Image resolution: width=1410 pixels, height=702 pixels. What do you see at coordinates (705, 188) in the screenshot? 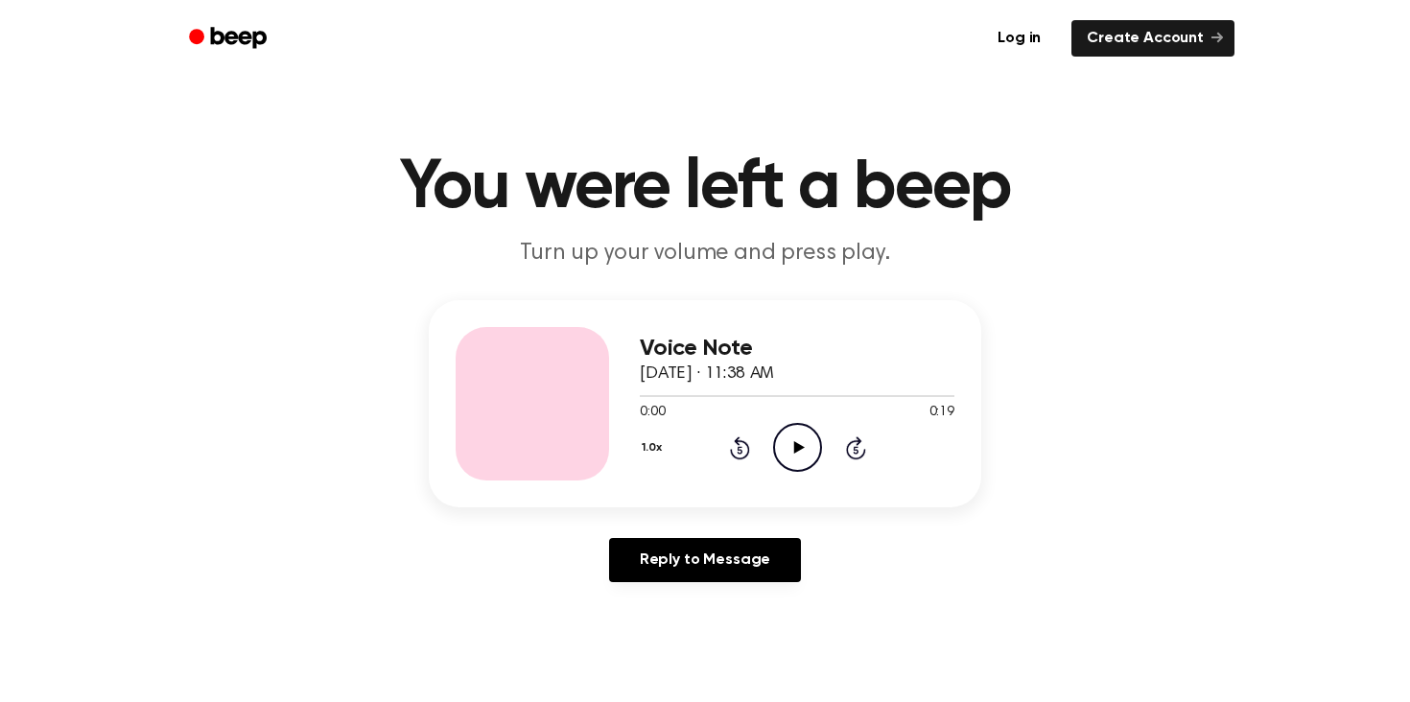
I see `h1: You were left a beep` at bounding box center [705, 188].